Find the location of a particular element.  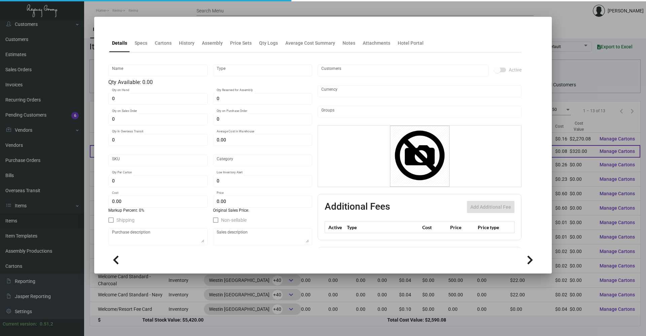

div: Qty Logs is located at coordinates (268, 43).